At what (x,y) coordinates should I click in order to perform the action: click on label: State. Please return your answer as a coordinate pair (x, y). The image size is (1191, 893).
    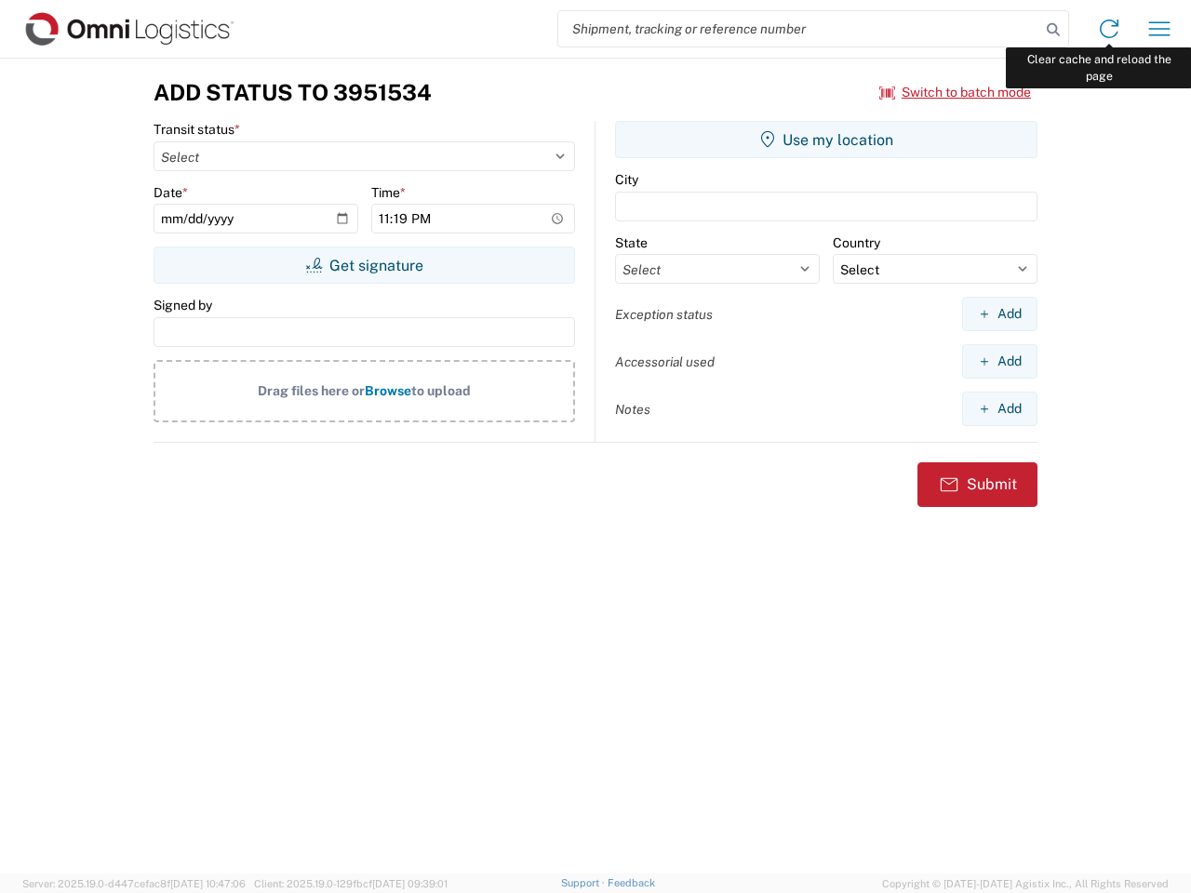
    Looking at the image, I should click on (631, 243).